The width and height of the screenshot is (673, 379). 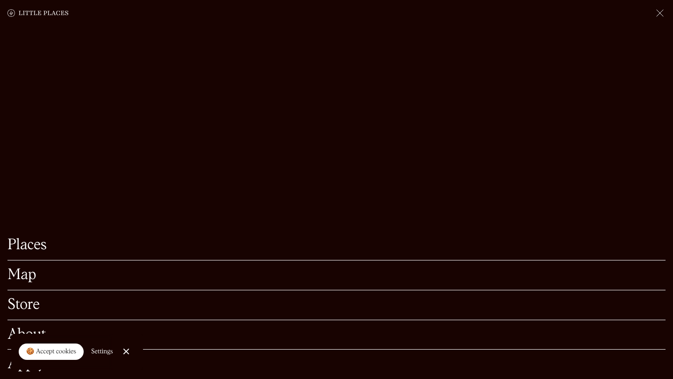 What do you see at coordinates (126, 352) in the screenshot?
I see `a: Close Cookie Popup` at bounding box center [126, 352].